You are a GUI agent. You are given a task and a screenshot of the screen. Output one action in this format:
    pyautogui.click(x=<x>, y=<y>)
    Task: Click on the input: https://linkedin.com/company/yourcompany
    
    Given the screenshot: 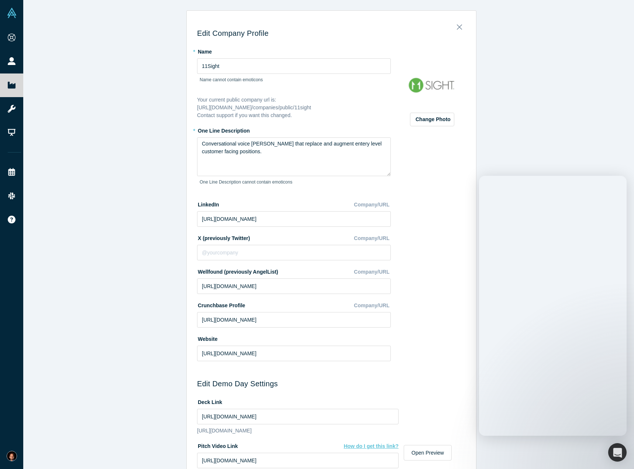 What is the action you would take?
    pyautogui.click(x=294, y=219)
    